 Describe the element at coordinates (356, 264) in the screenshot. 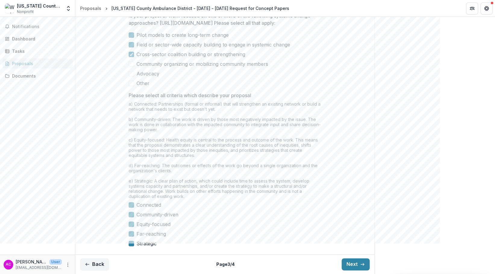

I see `button: Next` at that location.